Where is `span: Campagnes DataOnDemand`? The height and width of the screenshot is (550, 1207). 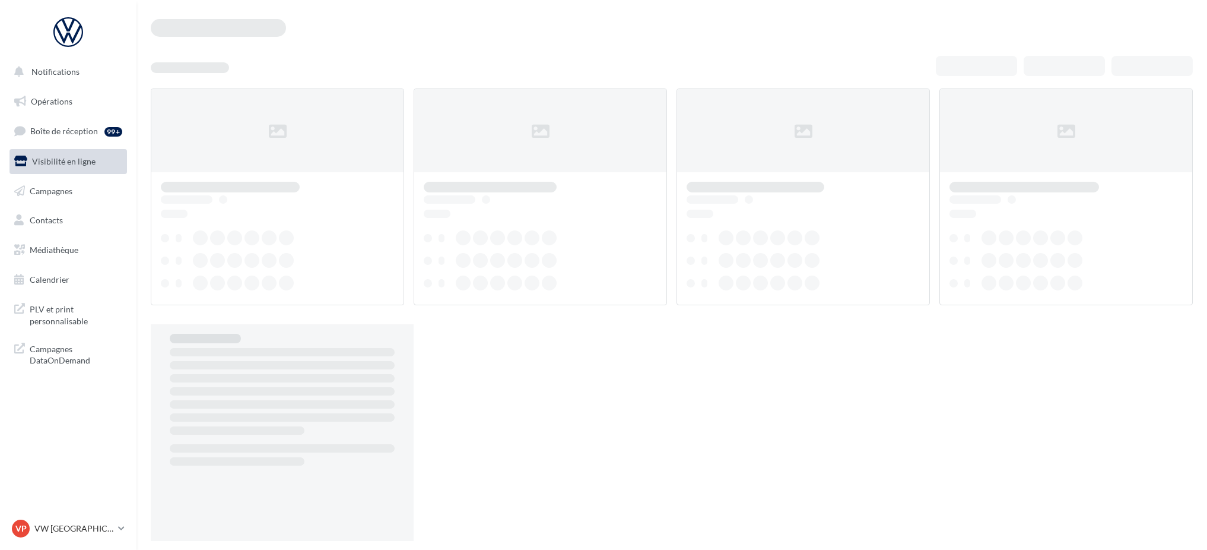 span: Campagnes DataOnDemand is located at coordinates (76, 353).